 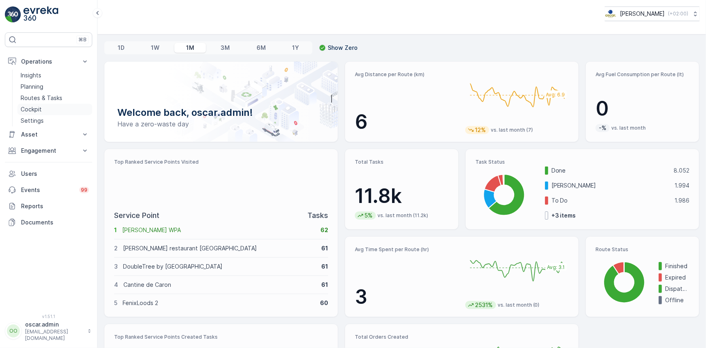 I want to click on p: Task Status, so click(x=582, y=162).